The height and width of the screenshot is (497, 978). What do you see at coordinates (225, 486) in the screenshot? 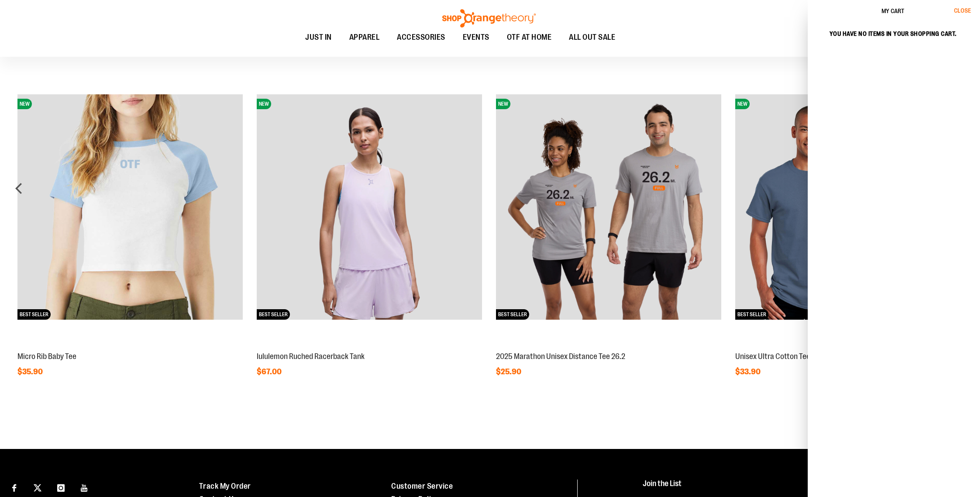
I see `a: Track My Order` at bounding box center [225, 486].